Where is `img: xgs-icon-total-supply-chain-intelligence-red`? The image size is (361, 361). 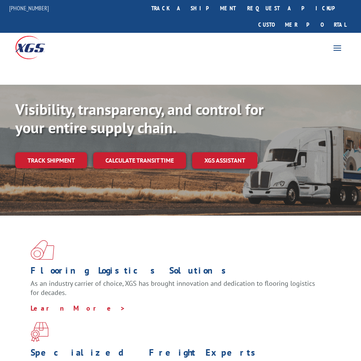 img: xgs-icon-total-supply-chain-intelligence-red is located at coordinates (42, 250).